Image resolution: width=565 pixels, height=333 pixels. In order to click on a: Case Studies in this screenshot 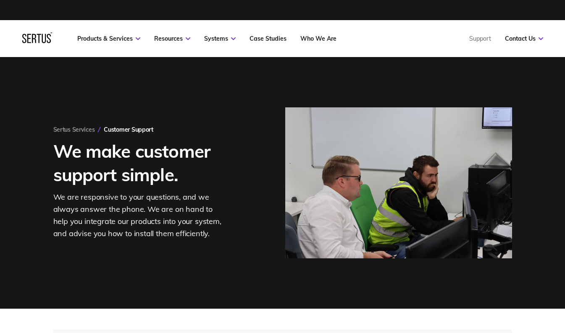, I will do `click(268, 39)`.